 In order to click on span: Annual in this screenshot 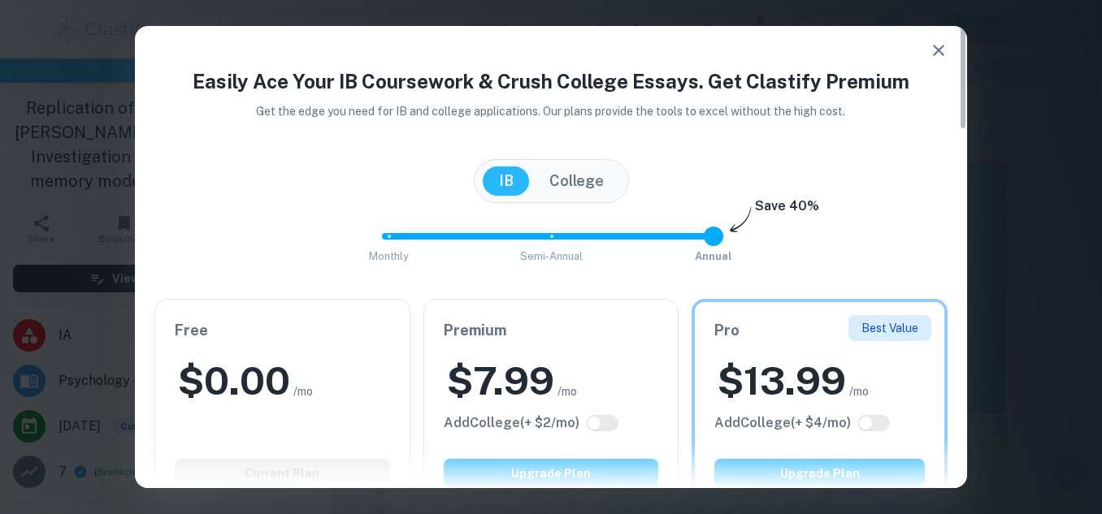, I will do `click(714, 256)`.